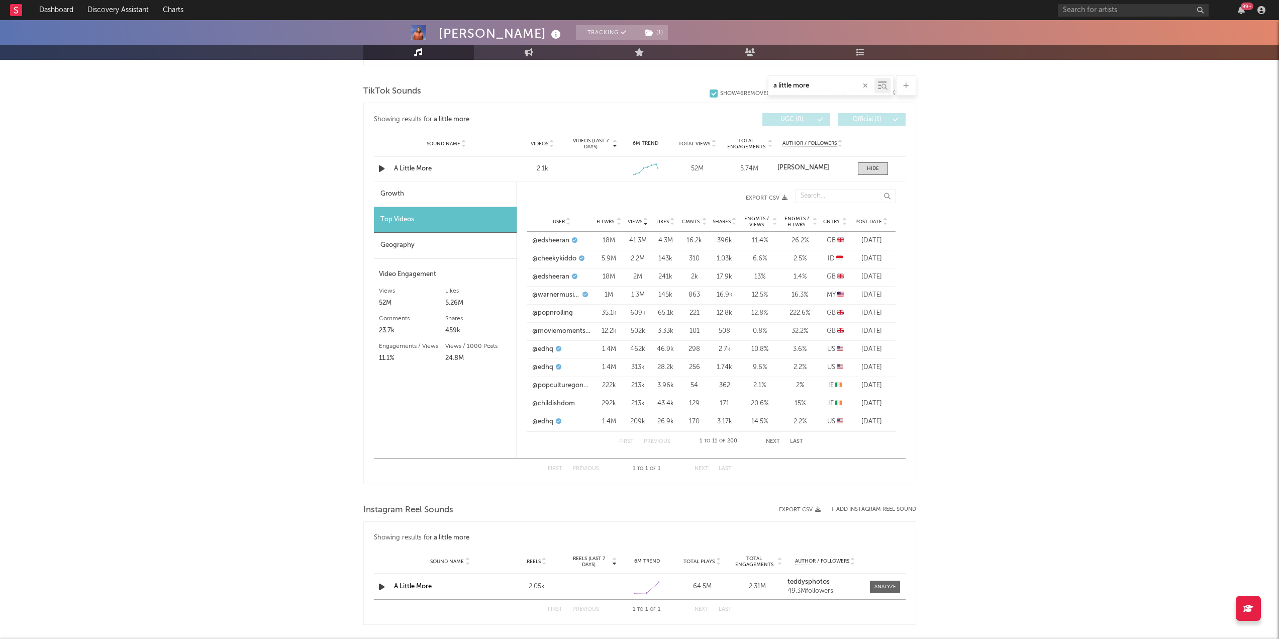 The height and width of the screenshot is (639, 1279). What do you see at coordinates (654, 33) in the screenshot?
I see `button: (1)` at bounding box center [654, 33].